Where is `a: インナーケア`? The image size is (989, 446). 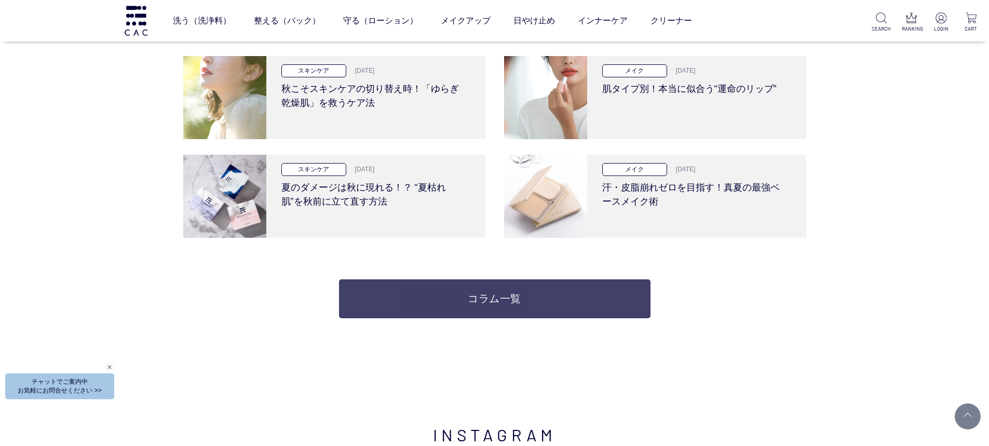 a: インナーケア is located at coordinates (603, 21).